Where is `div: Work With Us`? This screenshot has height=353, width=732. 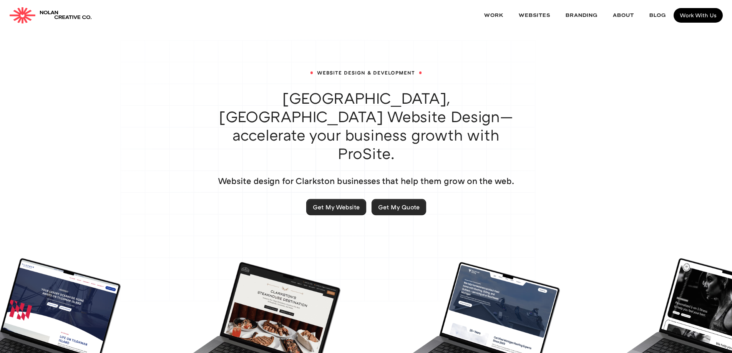
div: Work With Us is located at coordinates (698, 15).